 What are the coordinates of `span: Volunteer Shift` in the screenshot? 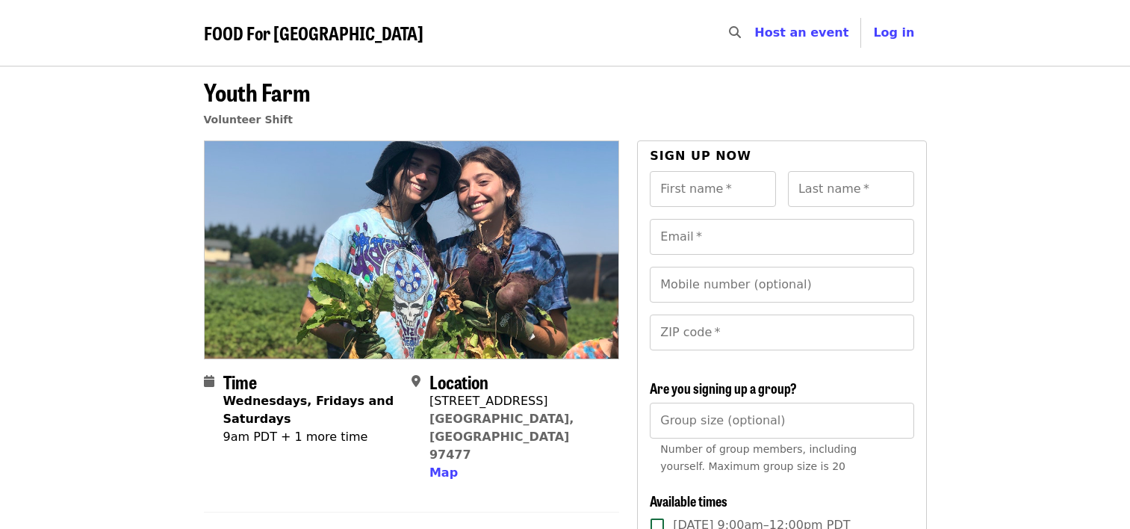 It's located at (249, 120).